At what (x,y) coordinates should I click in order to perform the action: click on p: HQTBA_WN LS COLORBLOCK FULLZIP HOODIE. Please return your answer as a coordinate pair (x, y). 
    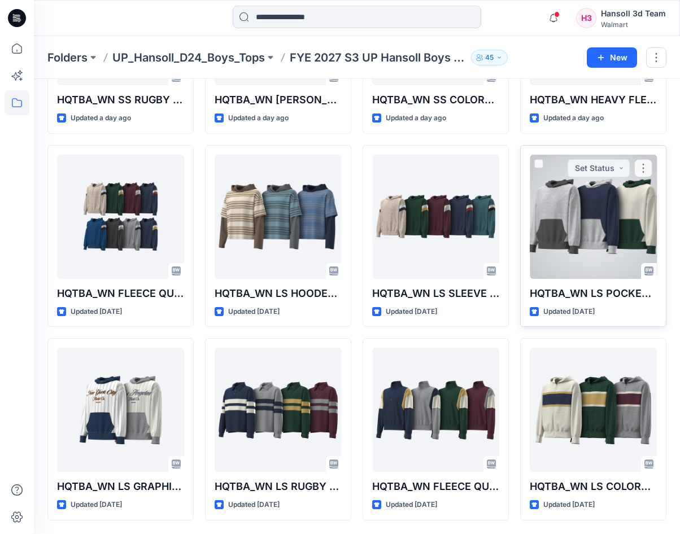
    Looking at the image, I should click on (593, 487).